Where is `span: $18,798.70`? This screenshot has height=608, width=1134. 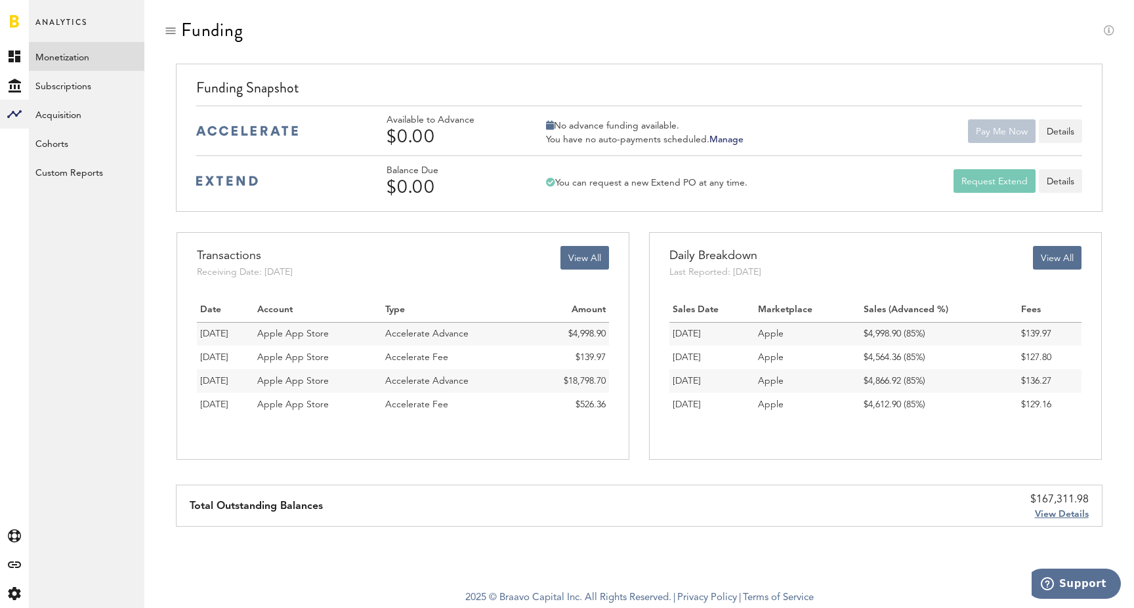 span: $18,798.70 is located at coordinates (585, 381).